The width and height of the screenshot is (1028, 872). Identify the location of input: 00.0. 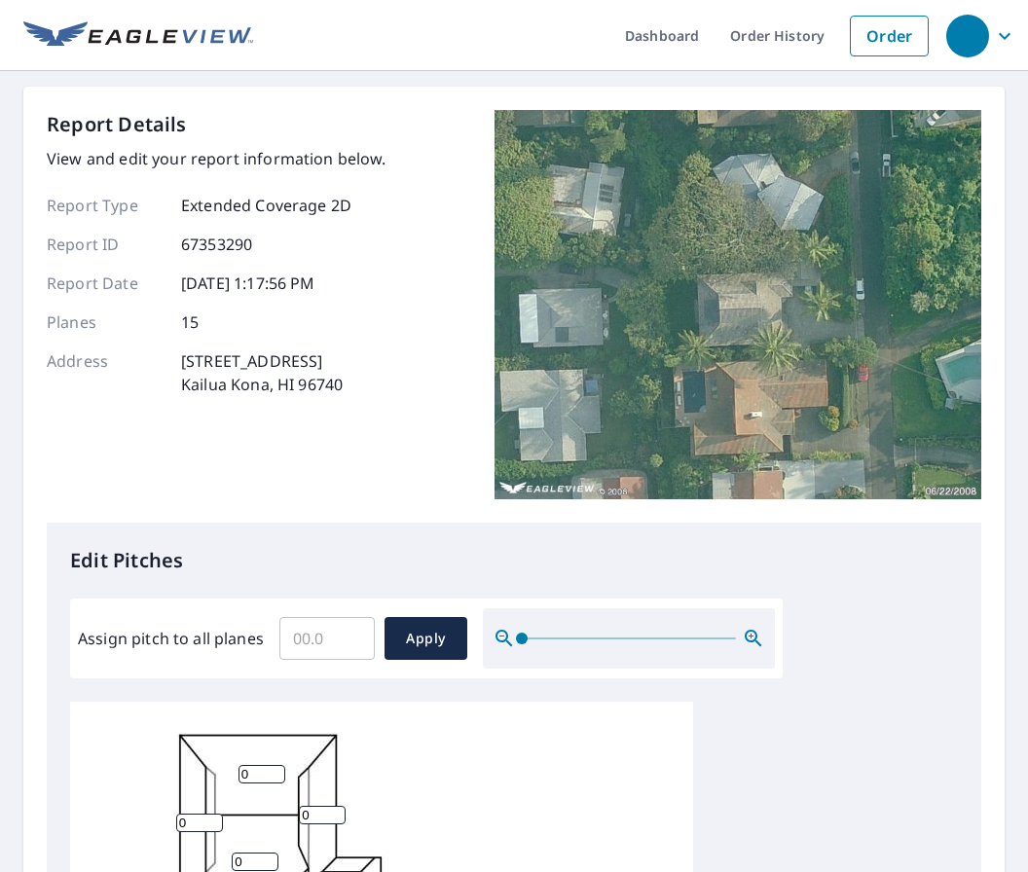
(327, 639).